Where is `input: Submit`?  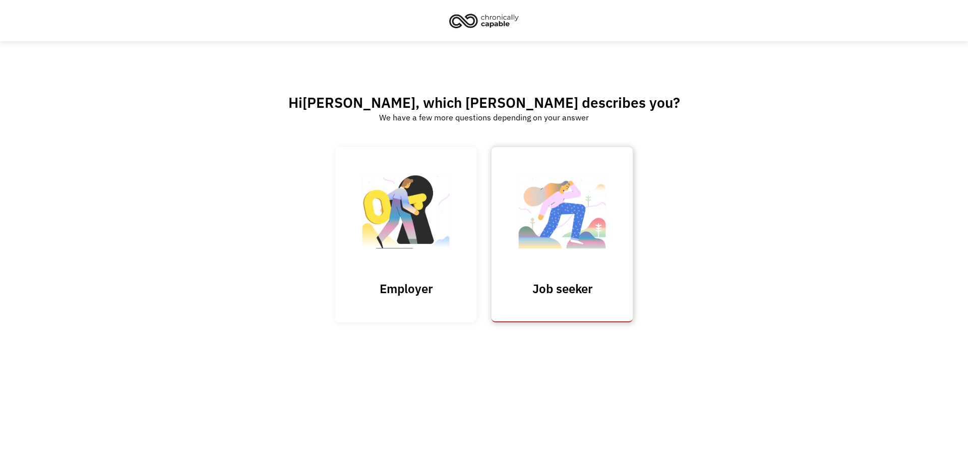
input: Submit is located at coordinates (406, 235).